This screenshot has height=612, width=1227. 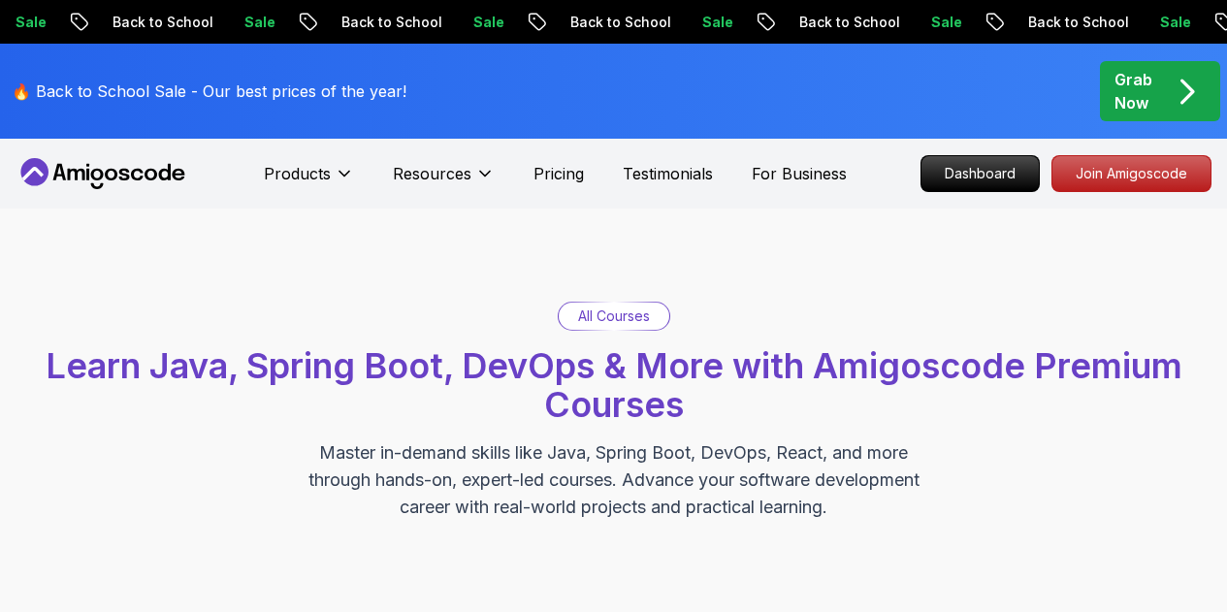 I want to click on p: 🔥 Back to School Sale - Our best prices of the year!, so click(x=209, y=91).